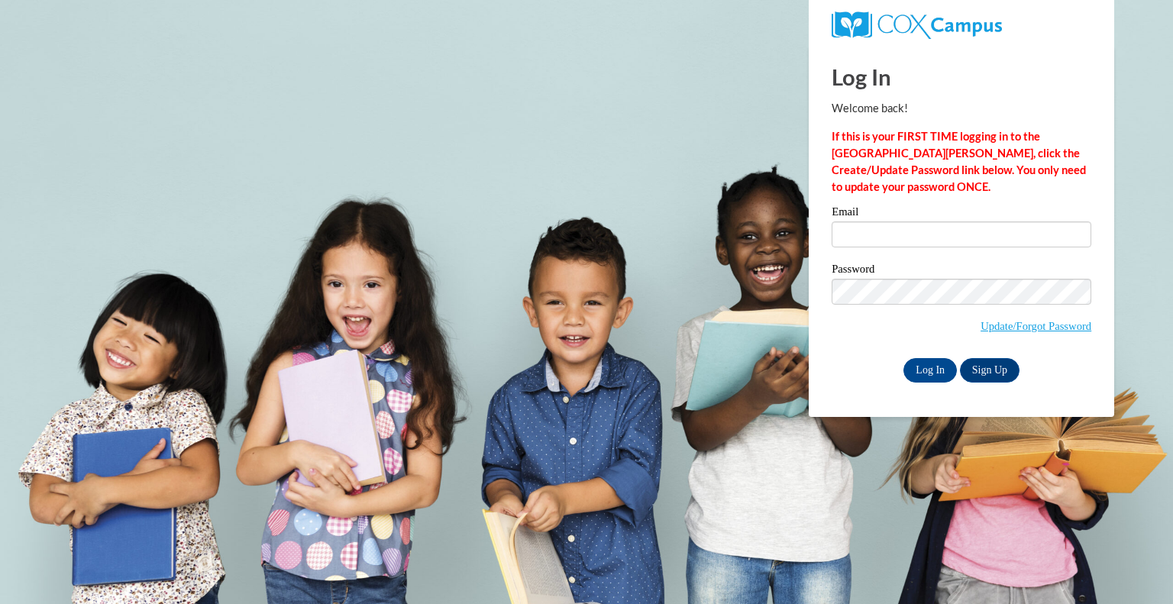 The height and width of the screenshot is (604, 1173). I want to click on a: COX Campus, so click(916, 24).